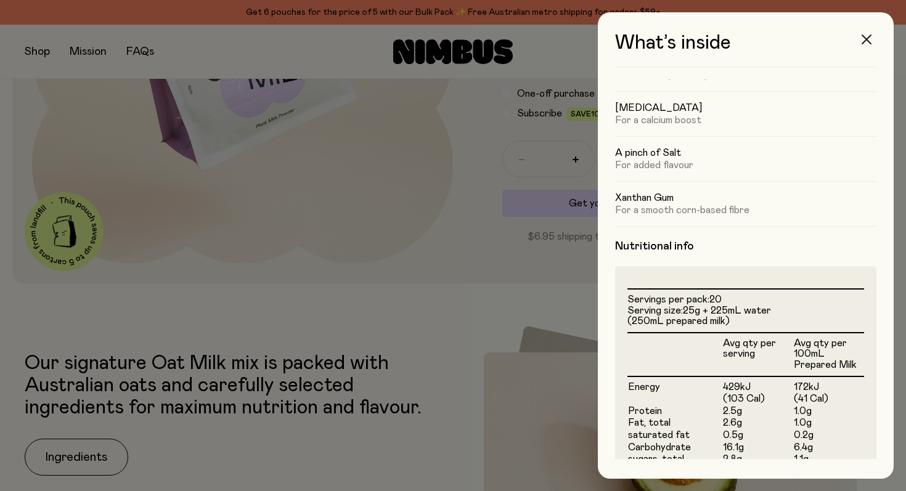  I want to click on h3: What’s inside, so click(746, 49).